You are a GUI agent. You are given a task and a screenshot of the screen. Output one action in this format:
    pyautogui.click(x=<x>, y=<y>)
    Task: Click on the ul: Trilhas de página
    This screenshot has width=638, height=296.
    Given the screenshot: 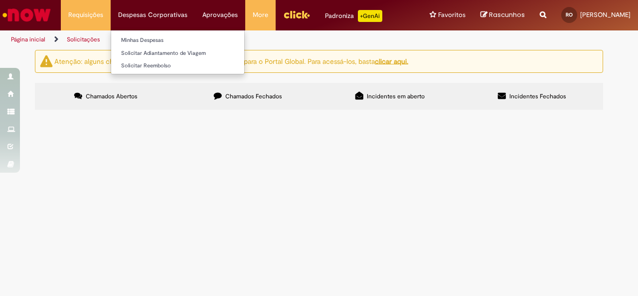 What is the action you would take?
    pyautogui.click(x=212, y=39)
    